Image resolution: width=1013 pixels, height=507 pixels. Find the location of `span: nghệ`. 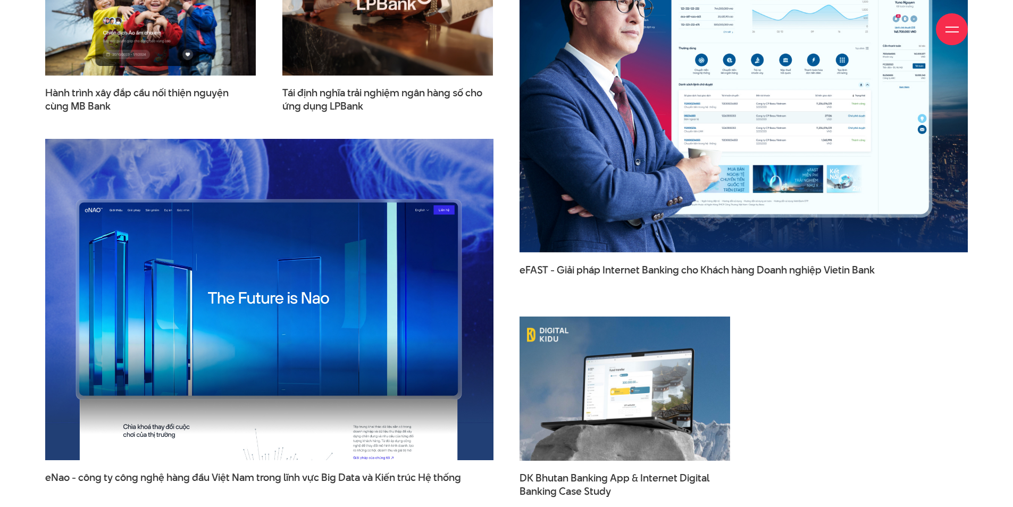

span: nghệ is located at coordinates (152, 477).